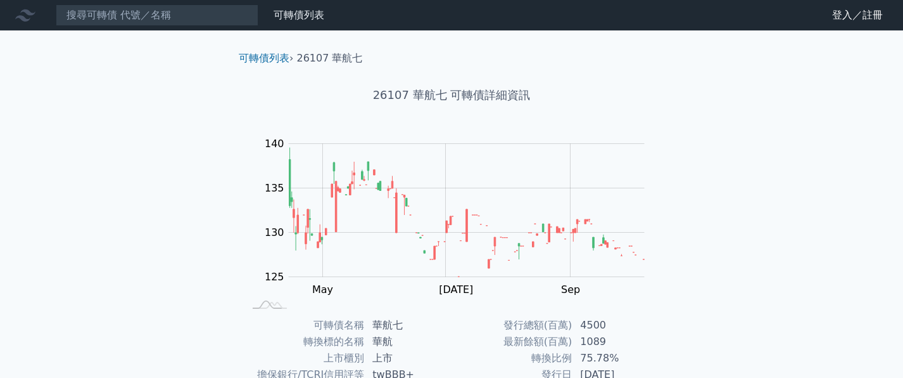  I want to click on g: Series, so click(466, 212).